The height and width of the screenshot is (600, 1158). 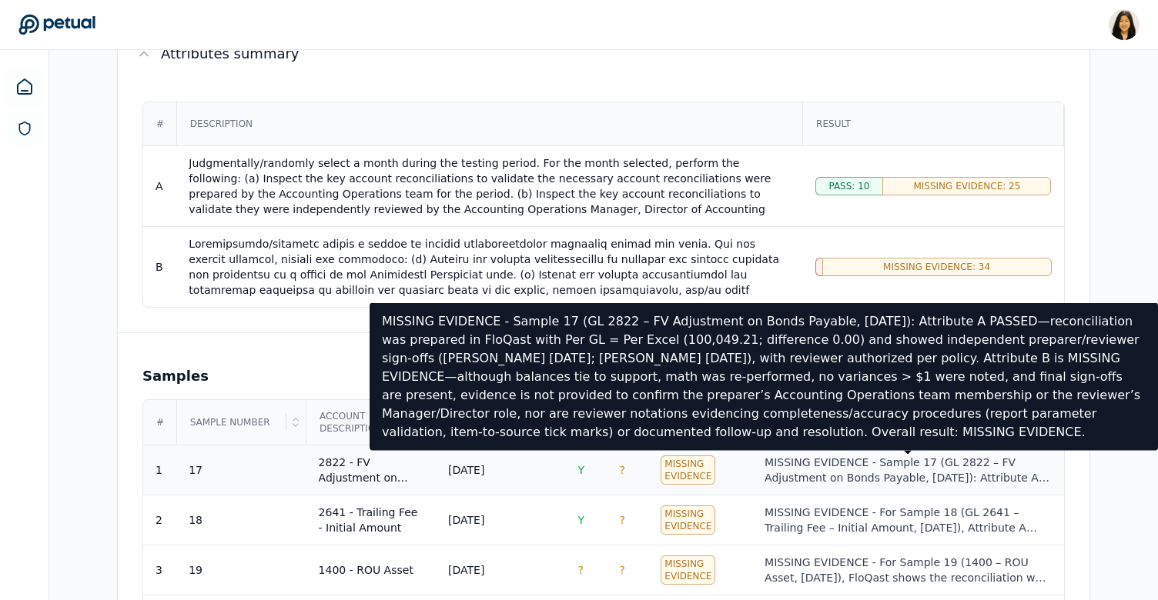 What do you see at coordinates (1124, 25) in the screenshot?
I see `img: Renee Park` at bounding box center [1124, 25].